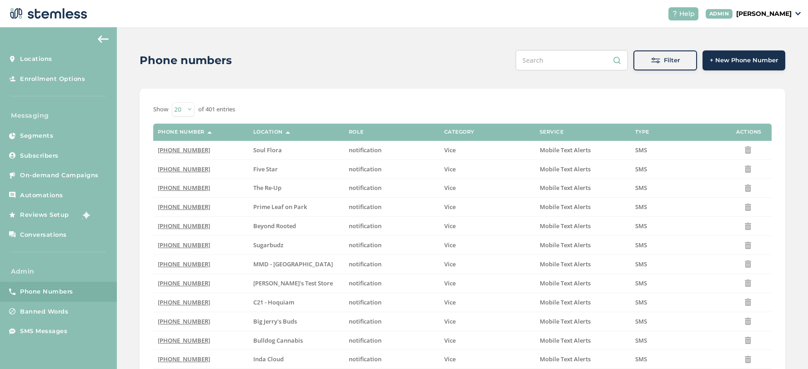  What do you see at coordinates (85, 215) in the screenshot?
I see `img: glitter-stars-b7820f95.gif` at bounding box center [85, 215].